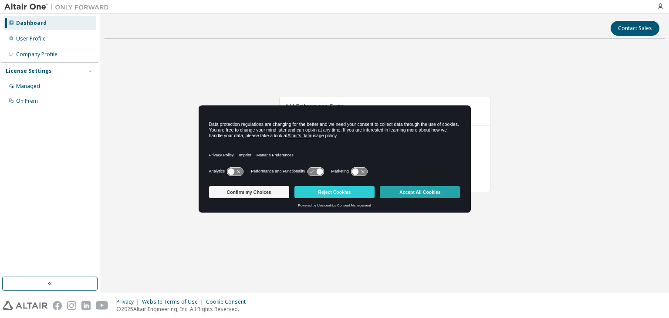 The width and height of the screenshot is (669, 318). What do you see at coordinates (71, 305) in the screenshot?
I see `img: instagram.svg` at bounding box center [71, 305].